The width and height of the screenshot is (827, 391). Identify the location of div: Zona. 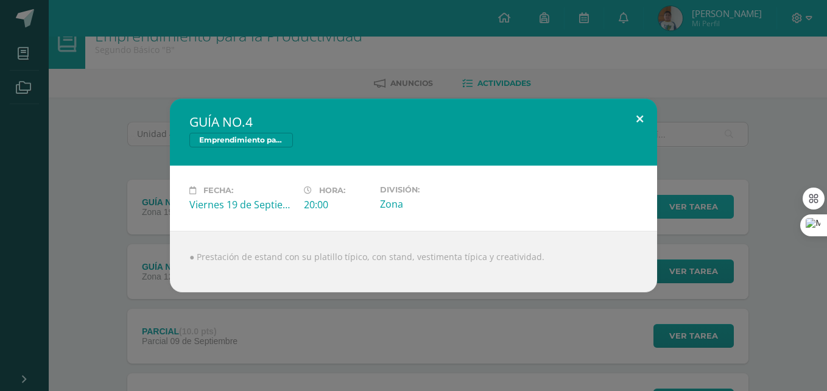
(432, 204).